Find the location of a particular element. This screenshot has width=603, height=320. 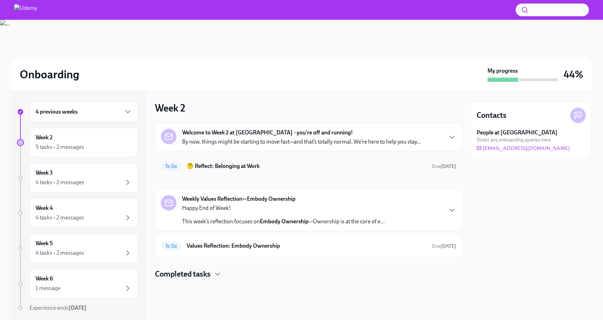

h4: Contacts is located at coordinates (492, 115).